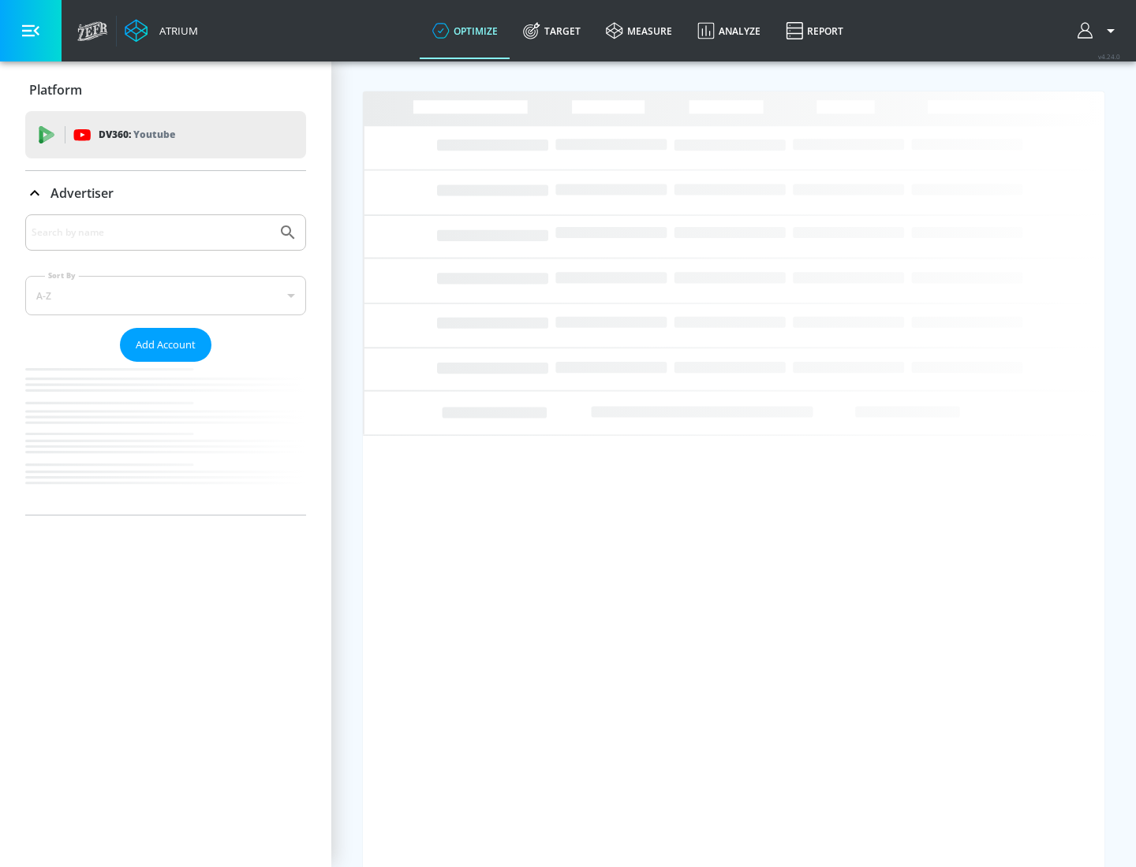  I want to click on a: measure, so click(639, 31).